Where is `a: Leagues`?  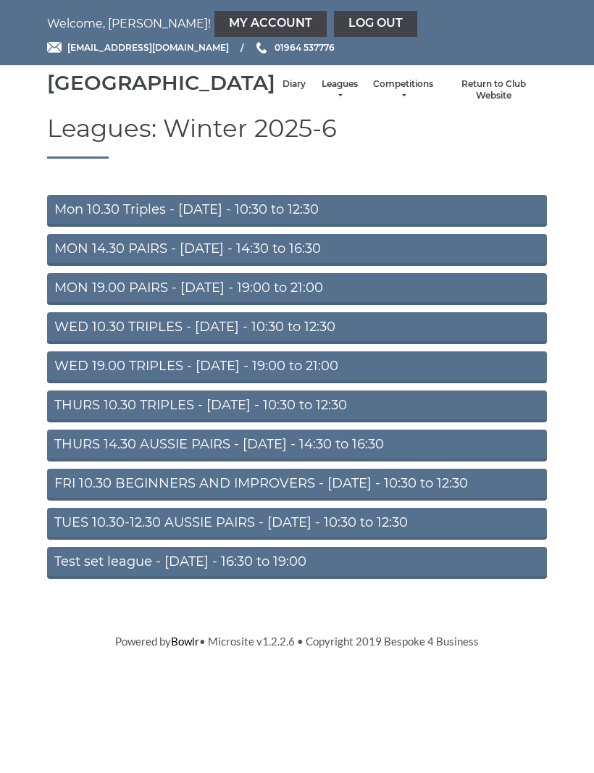 a: Leagues is located at coordinates (339, 90).